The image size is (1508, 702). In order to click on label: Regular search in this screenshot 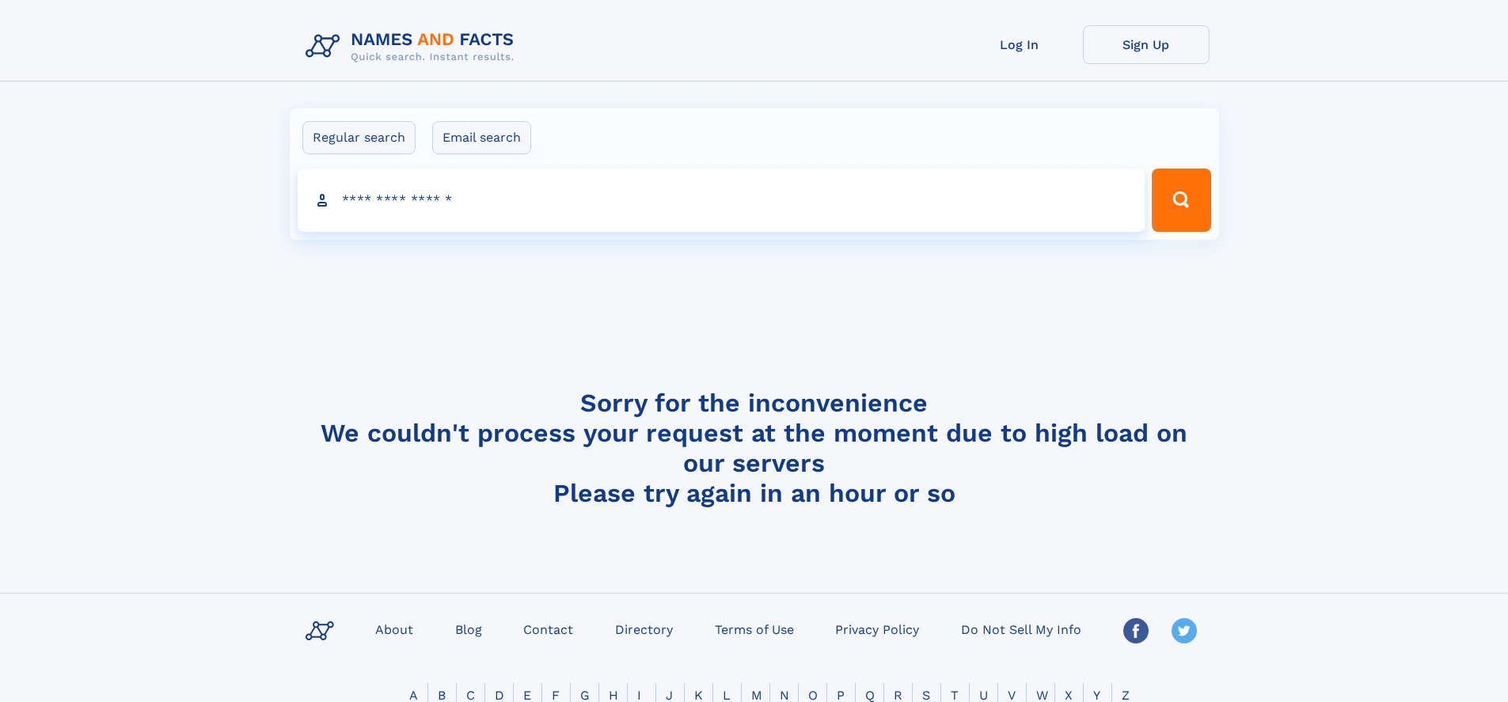, I will do `click(359, 138)`.